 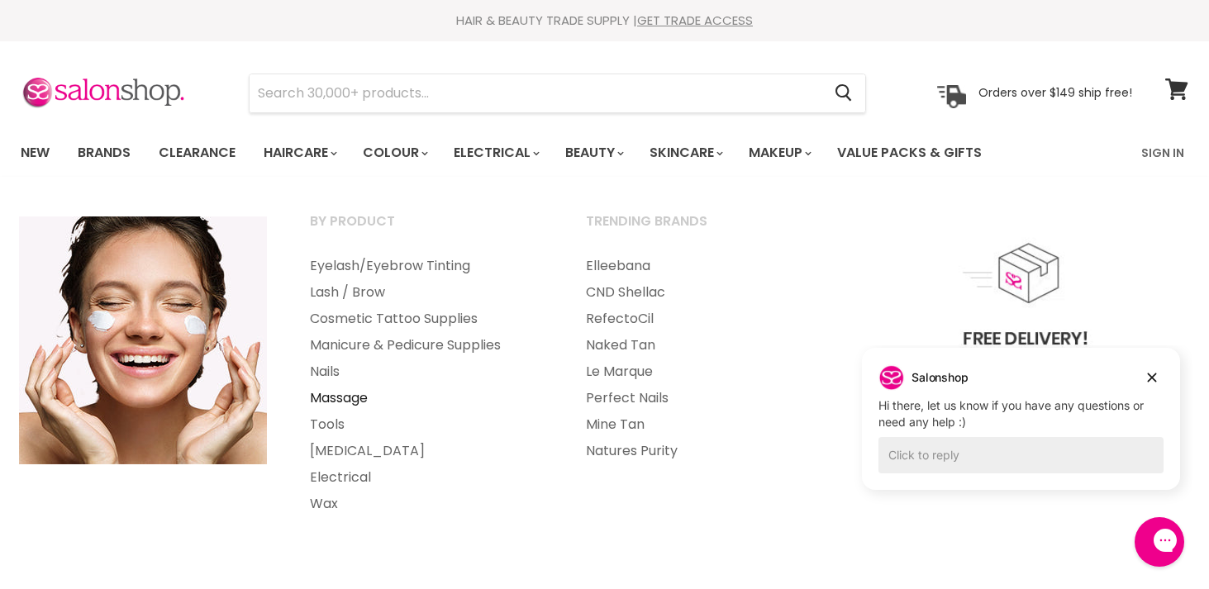 I want to click on a: Sign In, so click(x=1163, y=153).